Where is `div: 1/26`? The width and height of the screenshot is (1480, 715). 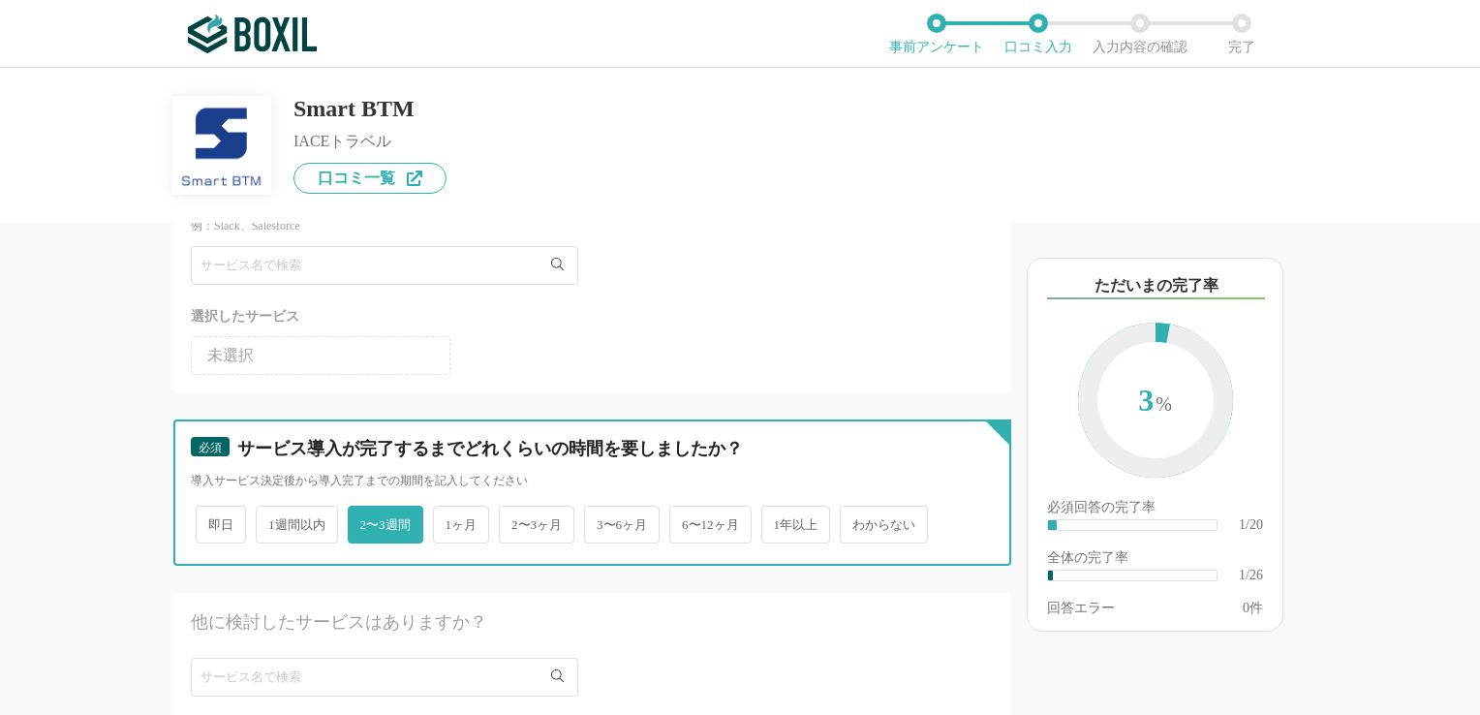 div: 1/26 is located at coordinates (1250, 575).